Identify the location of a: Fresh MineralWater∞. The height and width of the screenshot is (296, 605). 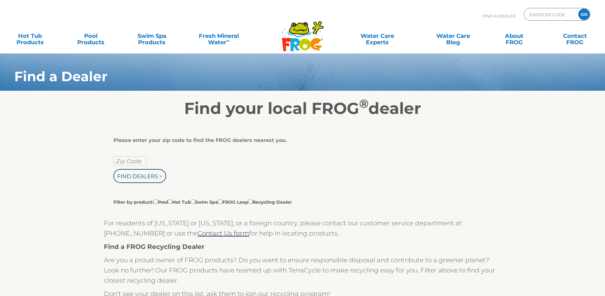
(219, 36).